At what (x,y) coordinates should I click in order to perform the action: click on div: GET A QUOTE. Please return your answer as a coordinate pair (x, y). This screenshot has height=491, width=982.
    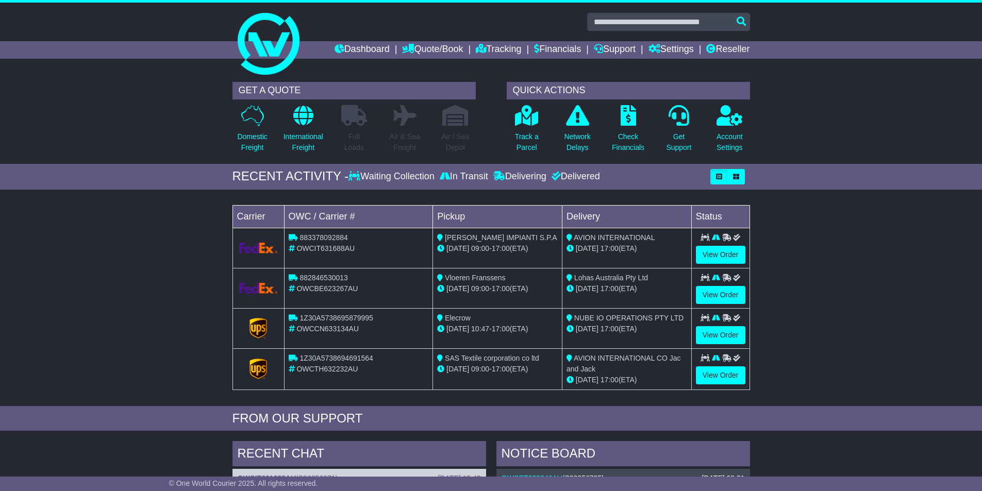
    Looking at the image, I should click on (354, 91).